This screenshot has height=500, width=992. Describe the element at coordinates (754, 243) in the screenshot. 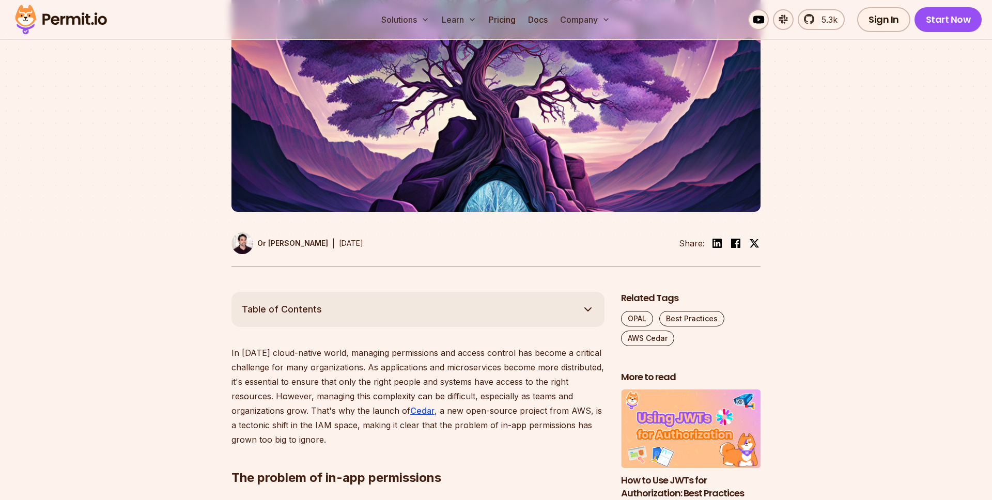

I see `button: twitter` at that location.